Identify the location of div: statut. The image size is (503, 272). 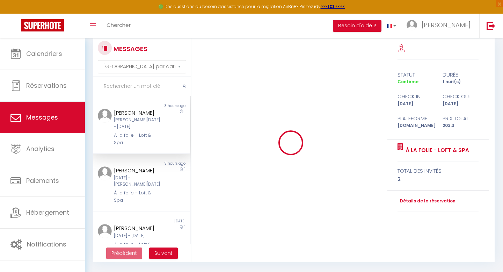
(415, 75).